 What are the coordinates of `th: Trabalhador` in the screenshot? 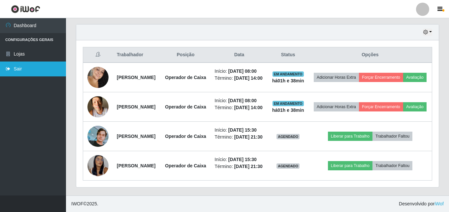 It's located at (137, 55).